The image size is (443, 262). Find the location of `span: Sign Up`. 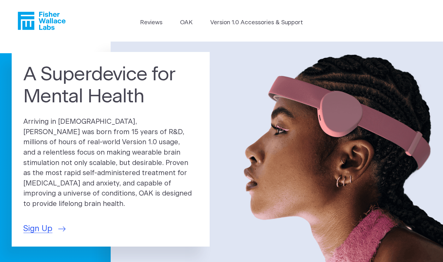

span: Sign Up is located at coordinates (38, 229).